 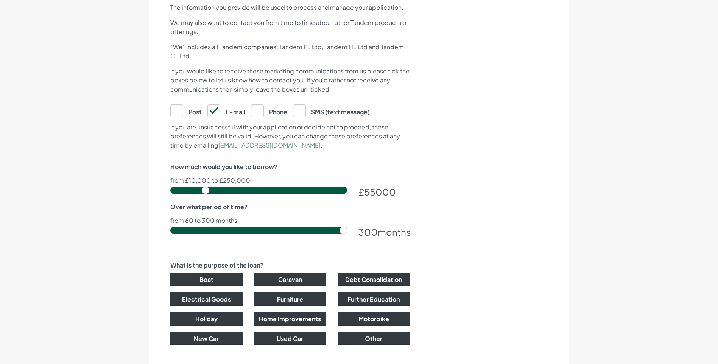 I want to click on p: The information you provide will be used to process and manage your application., so click(x=290, y=8).